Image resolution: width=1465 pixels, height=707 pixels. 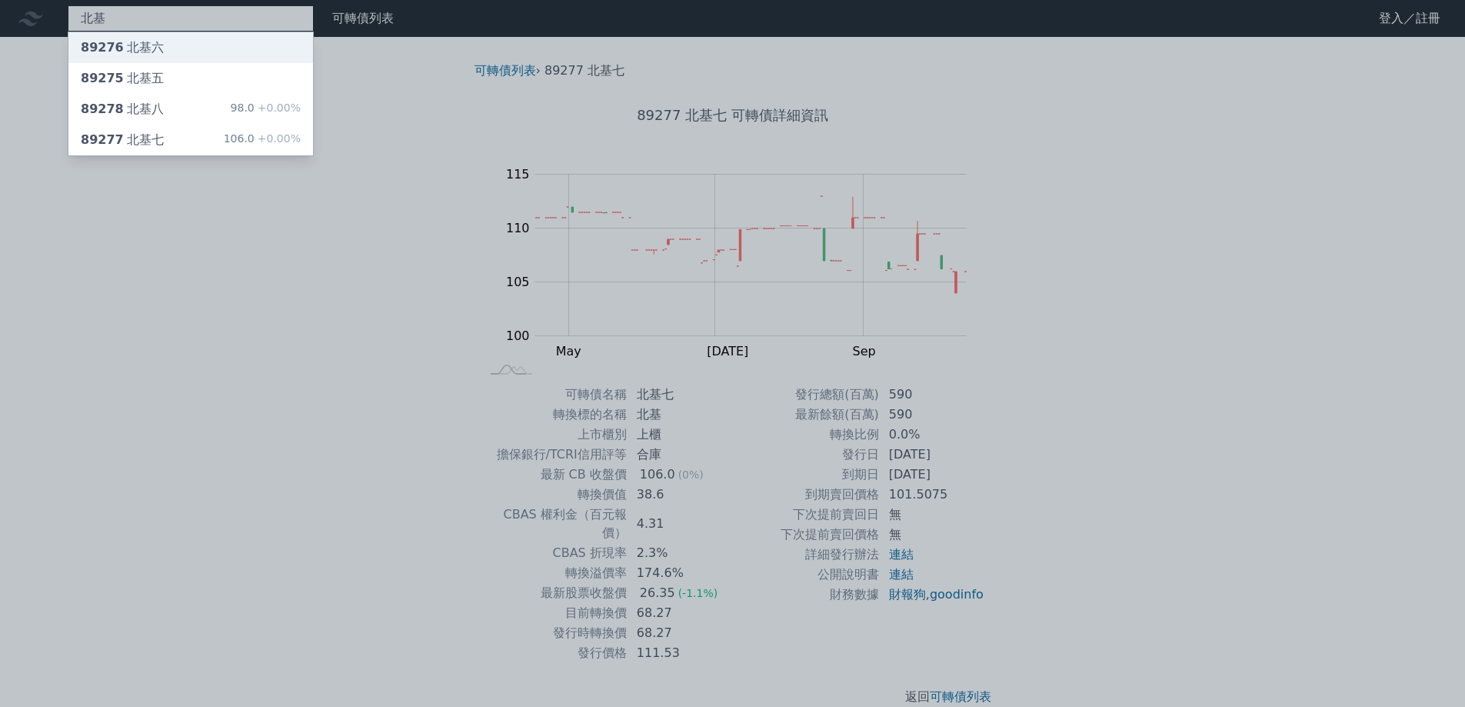 I want to click on div: 北基八, so click(x=122, y=109).